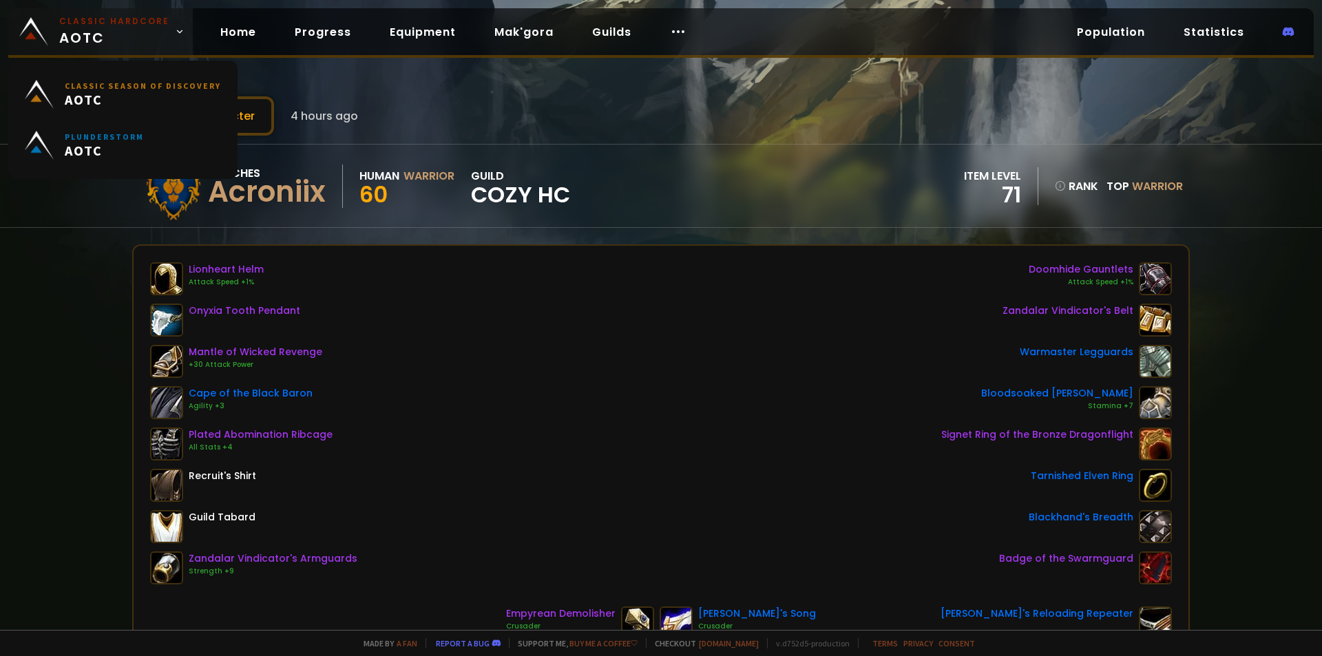 The width and height of the screenshot is (1322, 656). What do you see at coordinates (1156, 444) in the screenshot?
I see `img: item-21204` at bounding box center [1156, 444].